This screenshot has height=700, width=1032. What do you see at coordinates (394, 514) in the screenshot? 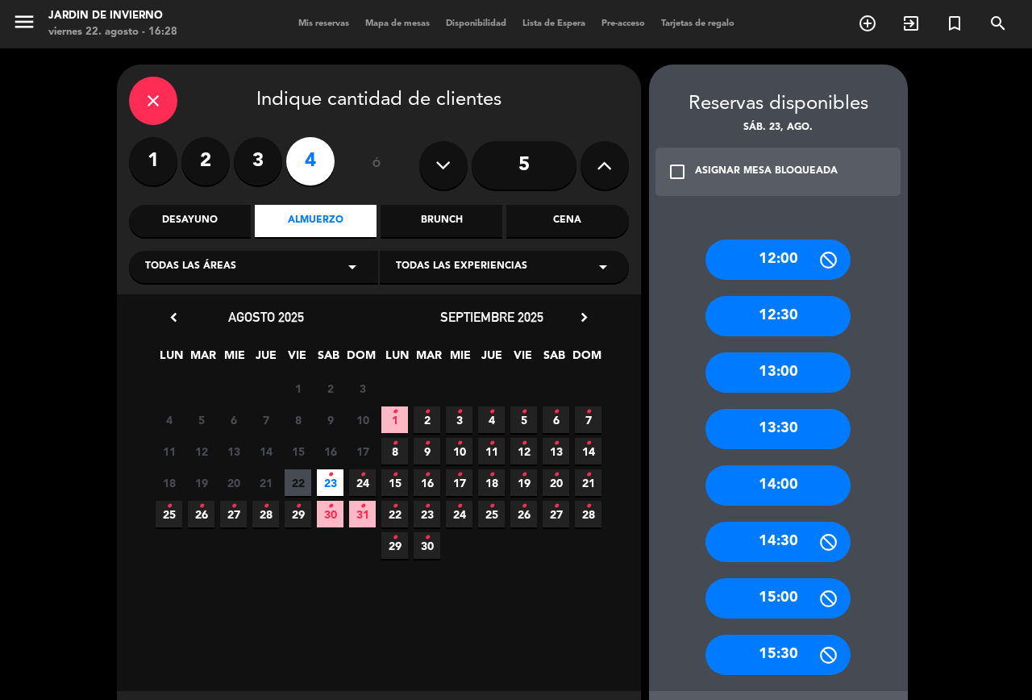
I see `span: 22` at bounding box center [394, 514].